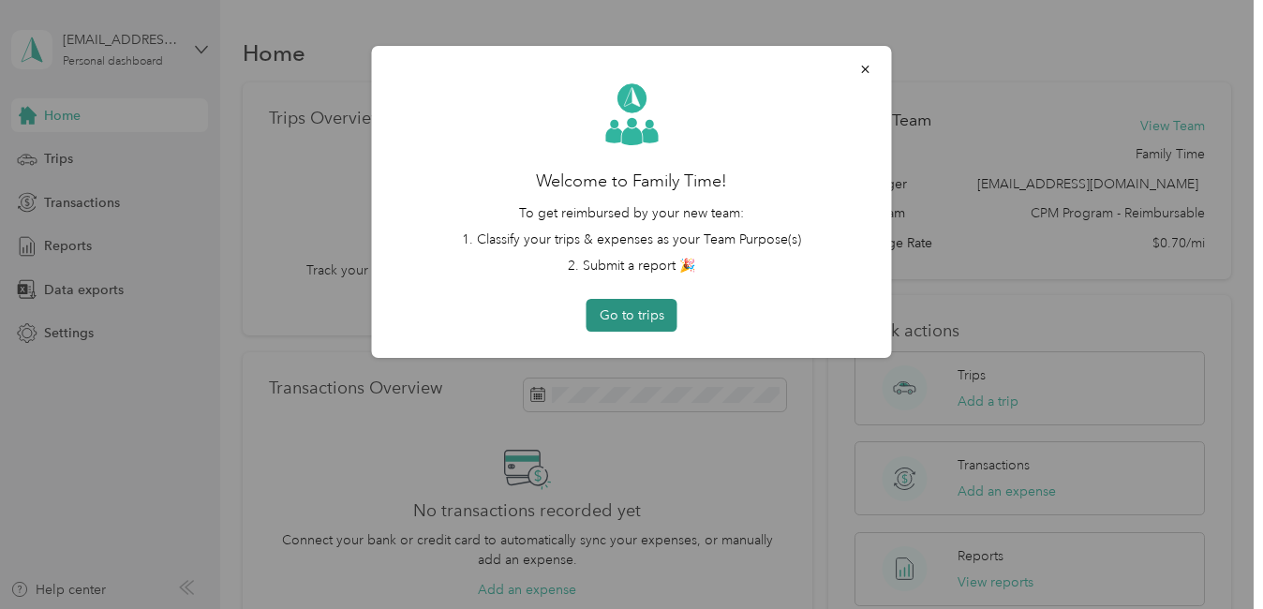 Image resolution: width=1263 pixels, height=609 pixels. What do you see at coordinates (632, 239) in the screenshot?
I see `li: 1. Classify your trips & expenses as your Team Purpose(s)` at bounding box center [632, 239].